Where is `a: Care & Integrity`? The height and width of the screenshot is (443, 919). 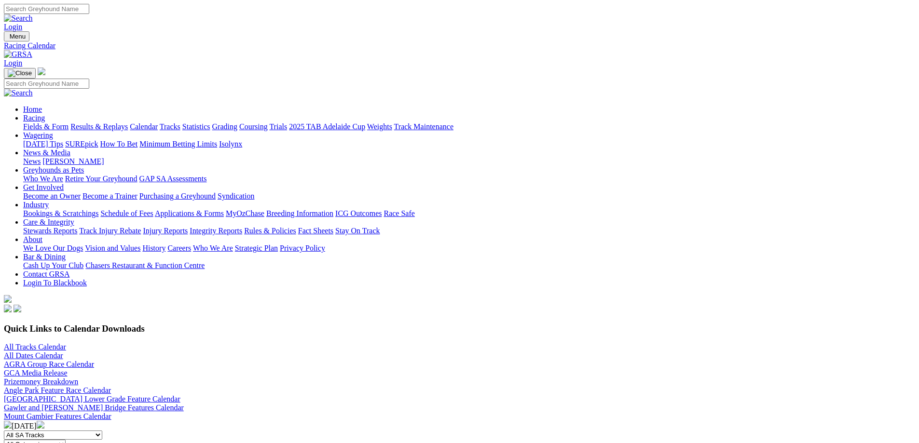 a: Care & Integrity is located at coordinates (49, 222).